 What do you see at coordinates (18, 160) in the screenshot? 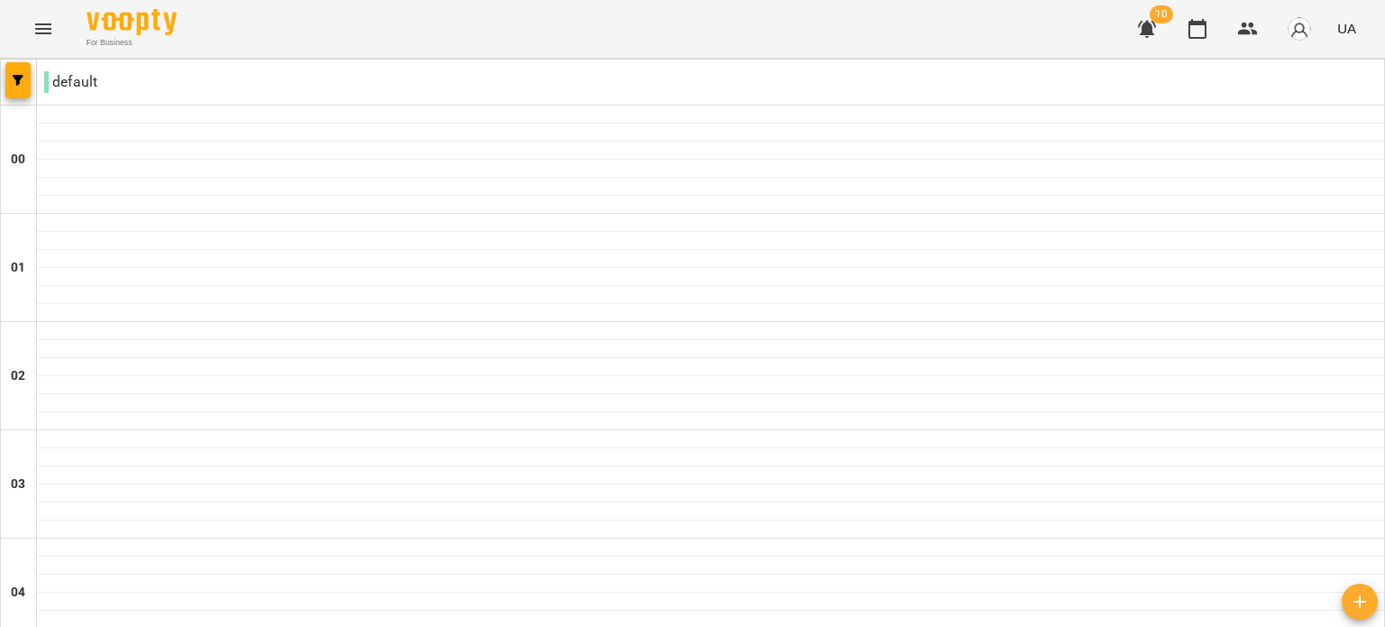
I see `h6: 00` at bounding box center [18, 160].